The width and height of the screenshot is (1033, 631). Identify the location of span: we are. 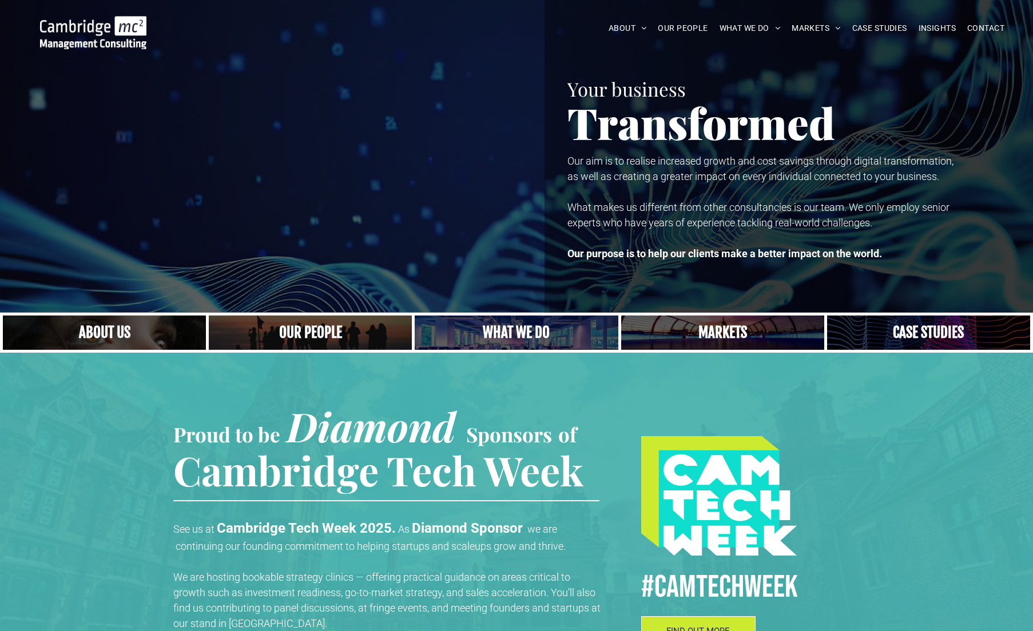
(542, 529).